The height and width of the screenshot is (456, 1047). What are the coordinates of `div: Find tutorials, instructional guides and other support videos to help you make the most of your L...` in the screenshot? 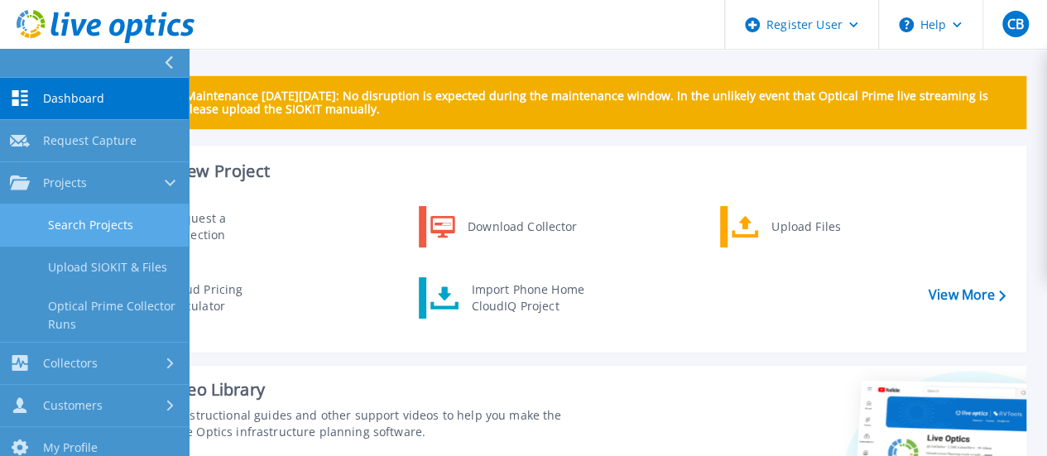 It's located at (343, 424).